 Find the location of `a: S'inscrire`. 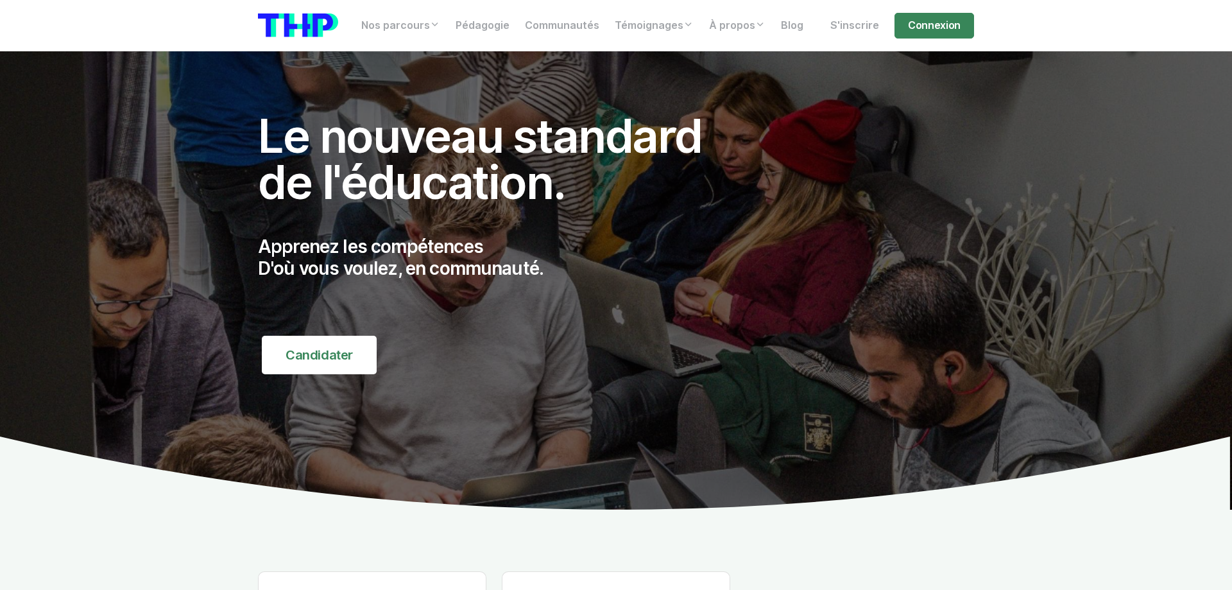

a: S'inscrire is located at coordinates (854, 26).